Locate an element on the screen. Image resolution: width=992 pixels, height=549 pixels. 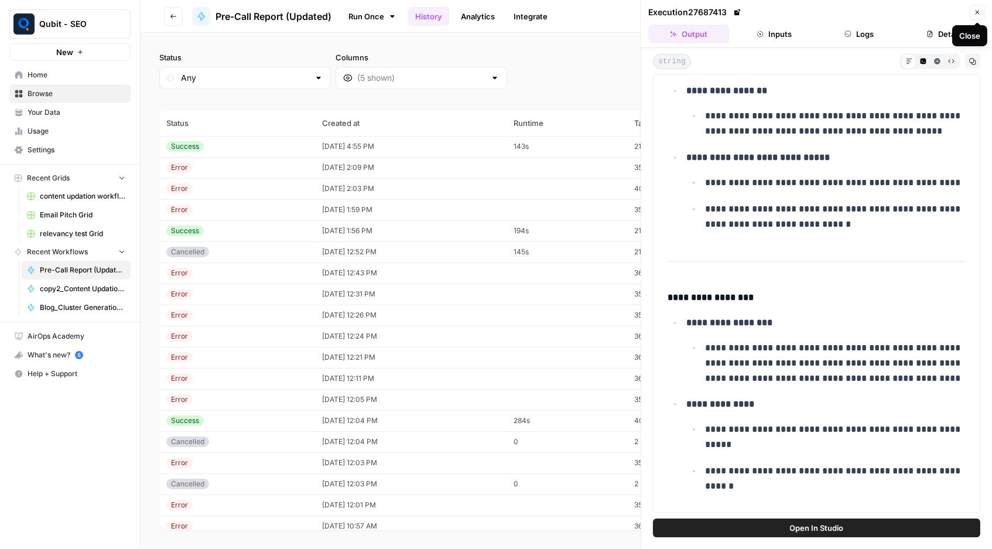
td: 284s is located at coordinates (567, 420).